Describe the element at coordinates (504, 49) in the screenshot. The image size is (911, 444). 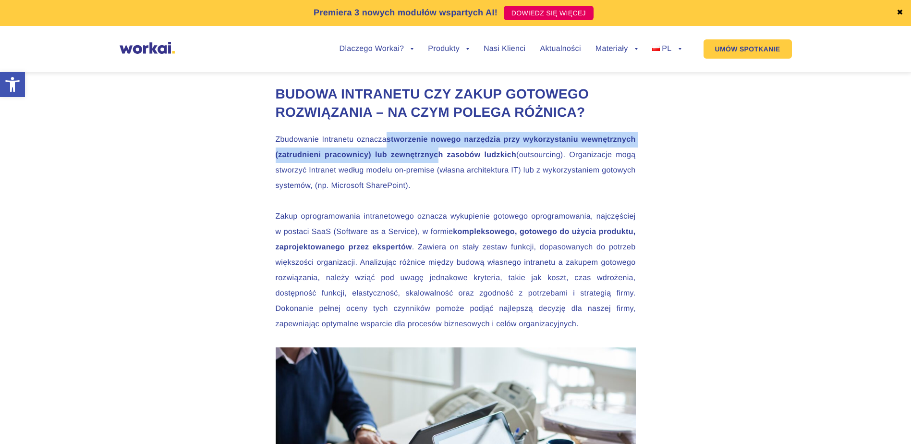
I see `a: Nasi Klienci` at that location.